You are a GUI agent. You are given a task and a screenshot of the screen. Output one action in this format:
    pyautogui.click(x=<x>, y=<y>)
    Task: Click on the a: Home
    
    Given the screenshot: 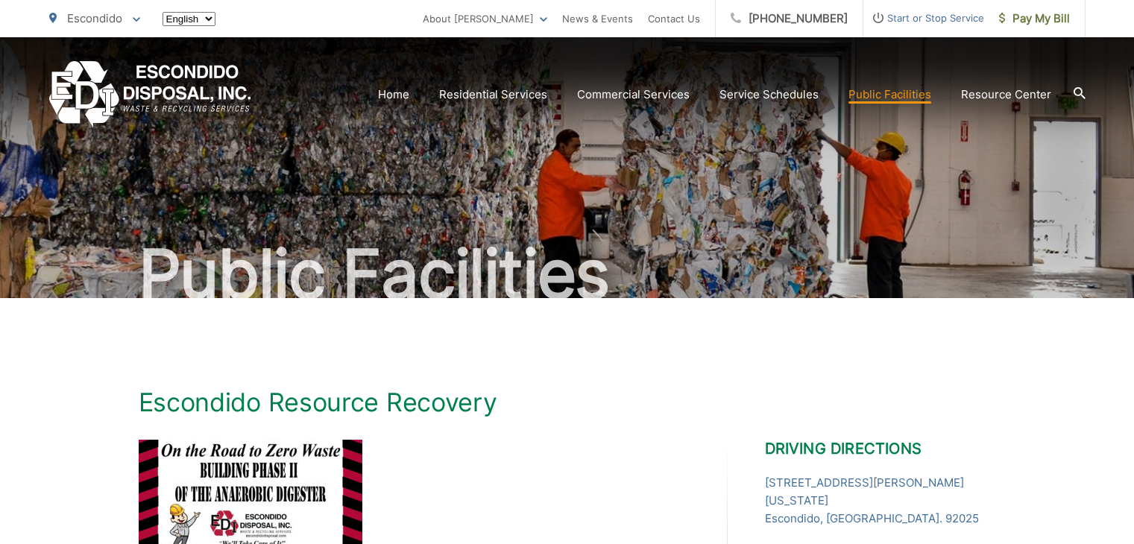 What is the action you would take?
    pyautogui.click(x=394, y=95)
    